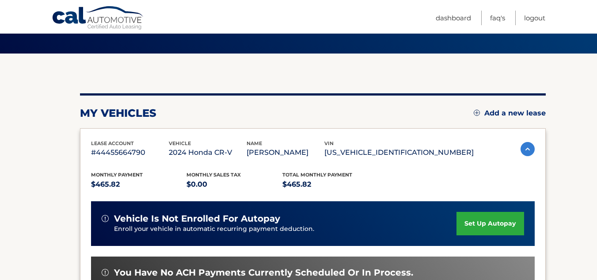  I want to click on p: $0.00, so click(234, 184).